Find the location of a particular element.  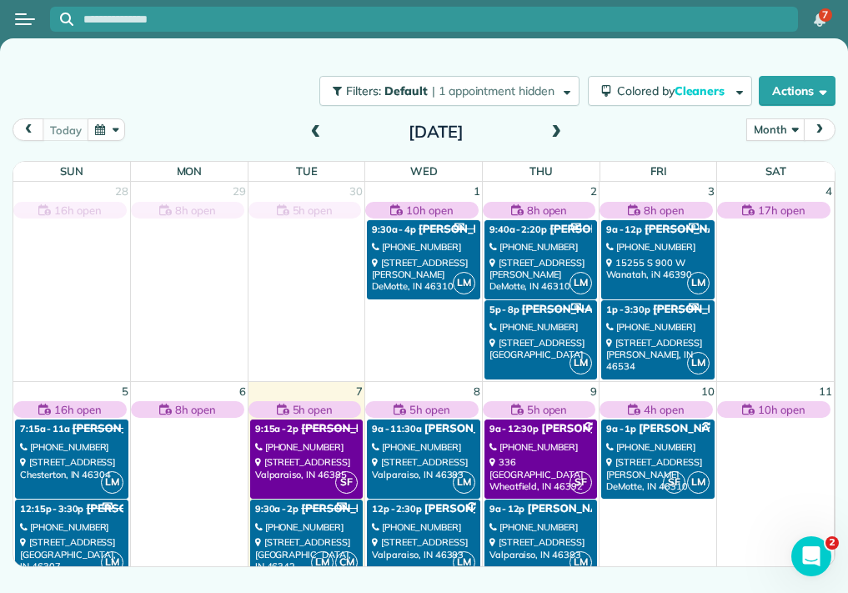

button: Open menu is located at coordinates (25, 19).